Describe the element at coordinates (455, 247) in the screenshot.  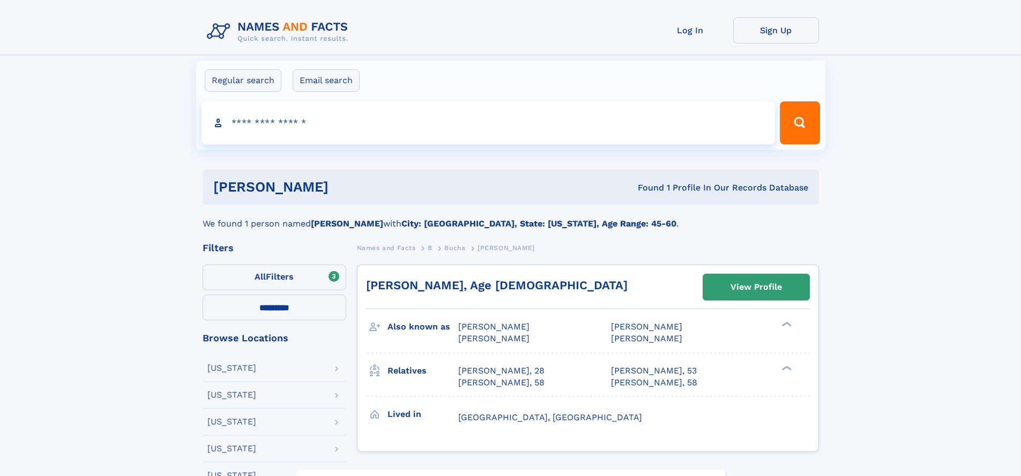
I see `a: Bucha` at that location.